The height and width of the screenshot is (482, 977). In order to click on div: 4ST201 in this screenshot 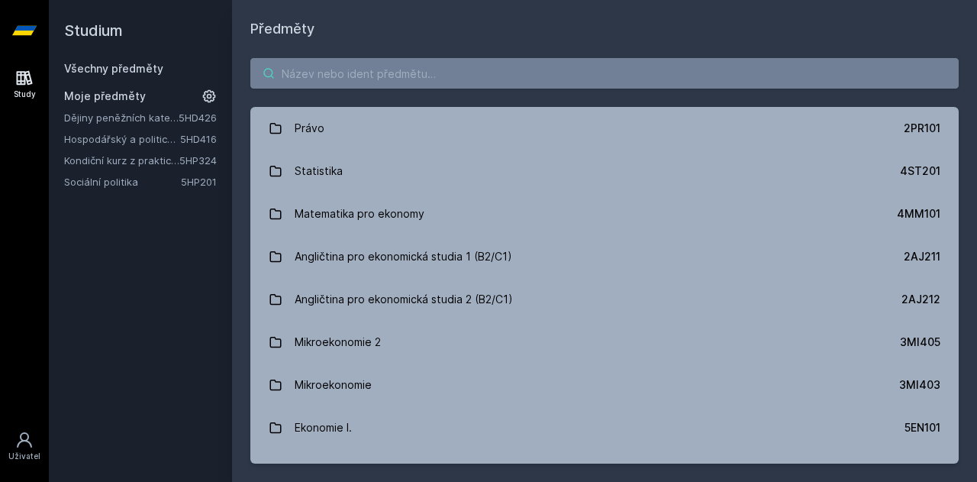, I will do `click(920, 171)`.